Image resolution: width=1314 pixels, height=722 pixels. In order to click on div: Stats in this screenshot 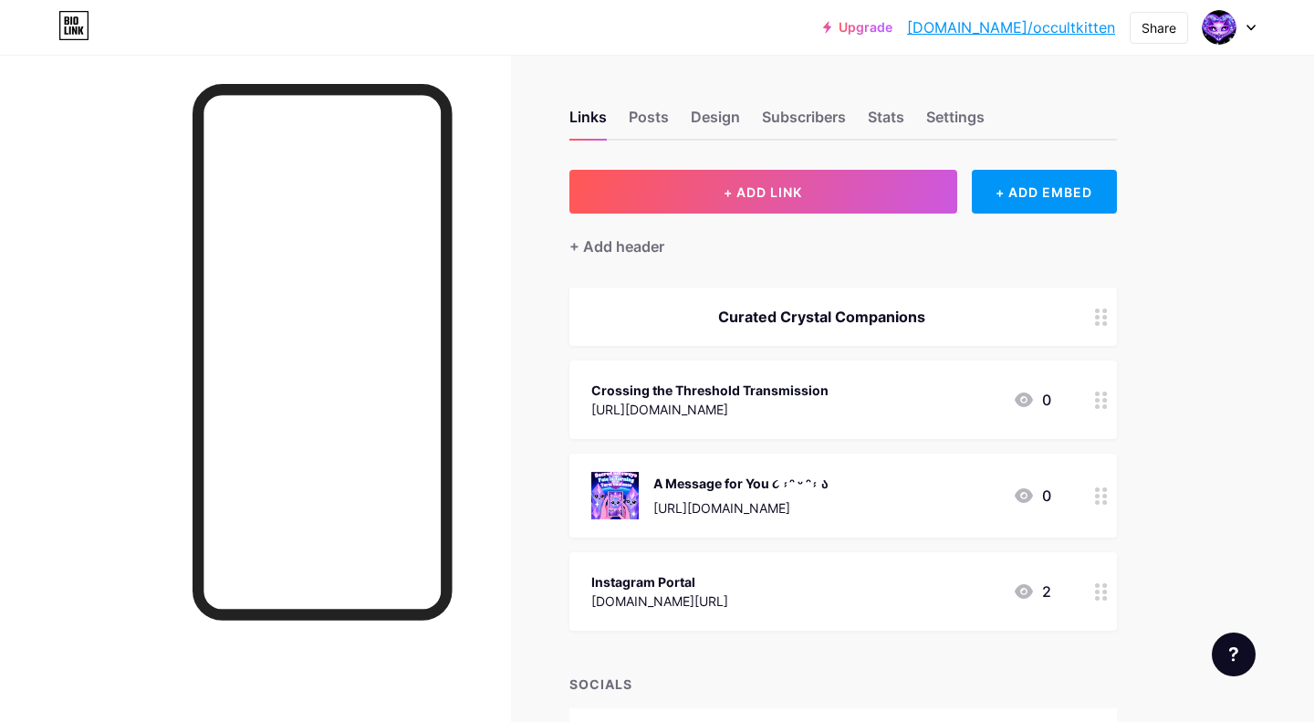, I will do `click(886, 122)`.